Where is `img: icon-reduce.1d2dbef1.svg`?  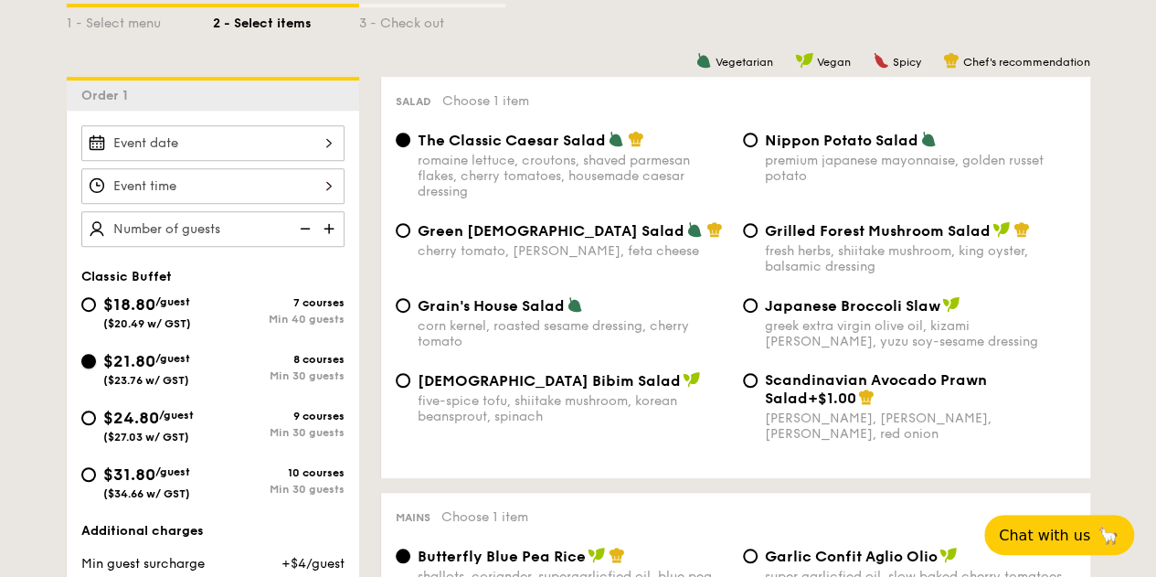 img: icon-reduce.1d2dbef1.svg is located at coordinates (303, 229).